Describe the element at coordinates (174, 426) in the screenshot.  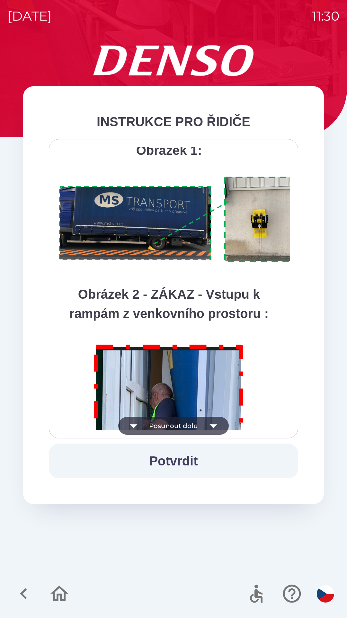
I see `button: Posunout dolů` at that location.